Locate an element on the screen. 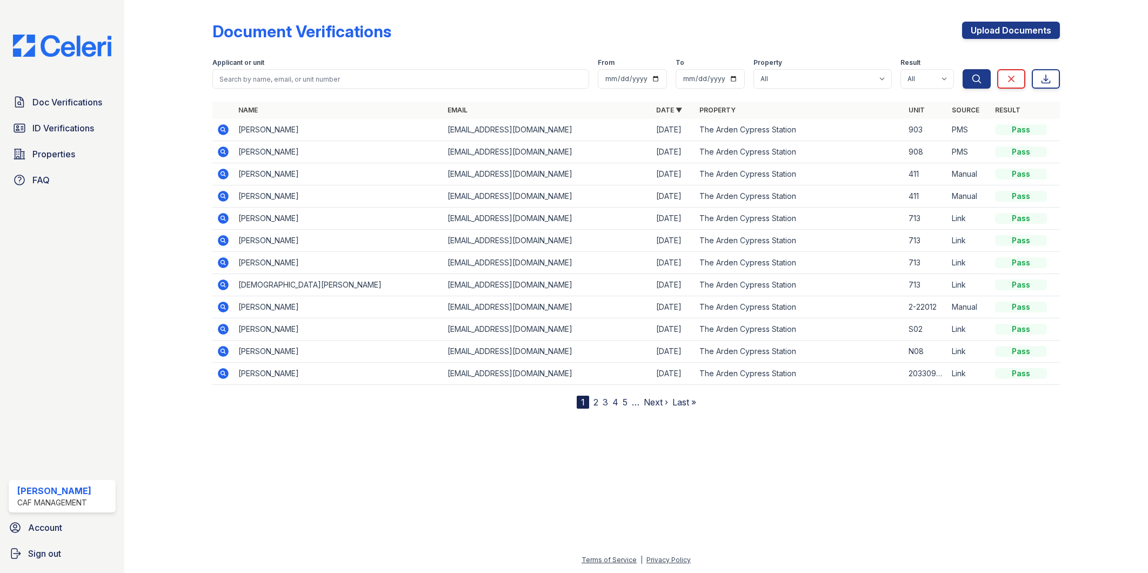 This screenshot has width=1148, height=573. a: Email is located at coordinates (457, 110).